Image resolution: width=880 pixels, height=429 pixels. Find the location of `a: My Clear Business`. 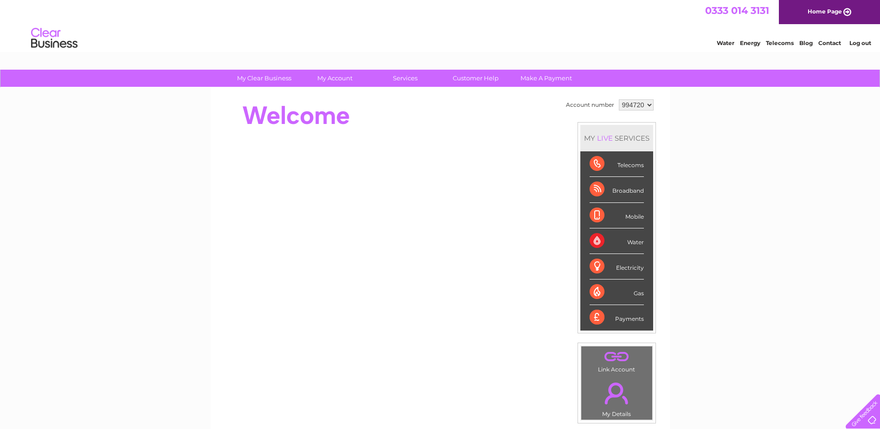

a: My Clear Business is located at coordinates (264, 78).